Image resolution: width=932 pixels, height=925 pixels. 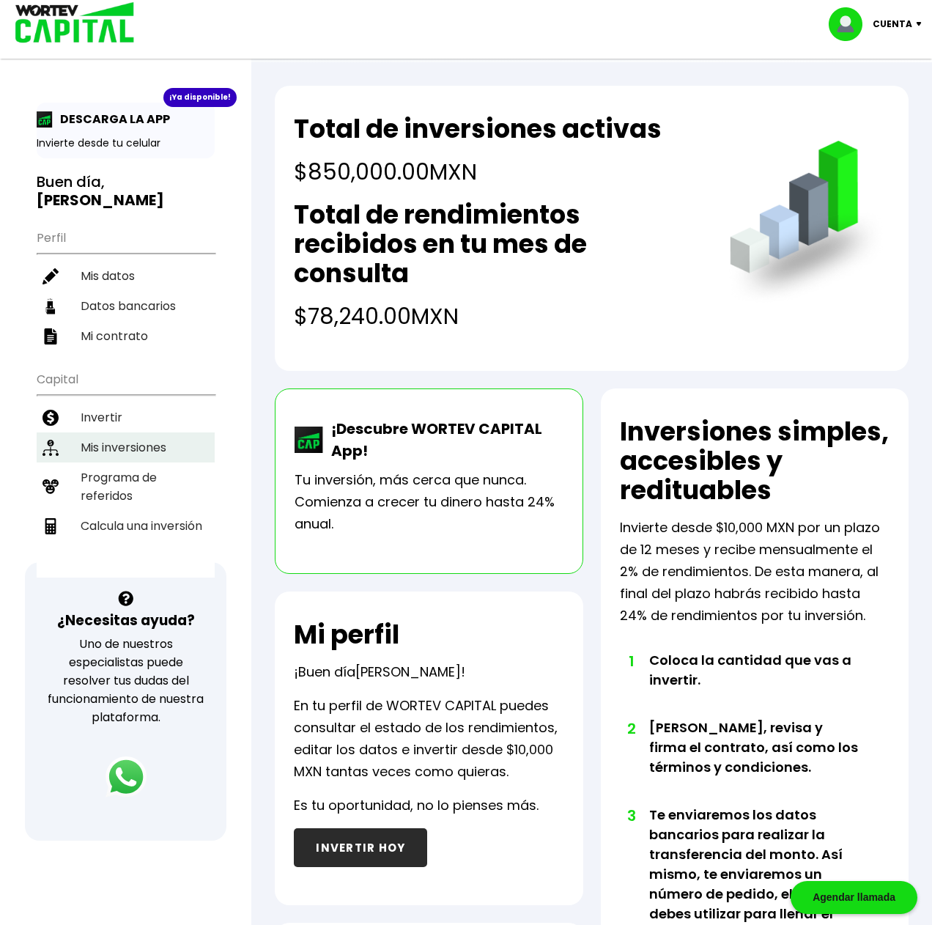 What do you see at coordinates (125, 276) in the screenshot?
I see `li: Mis datos` at bounding box center [125, 276].